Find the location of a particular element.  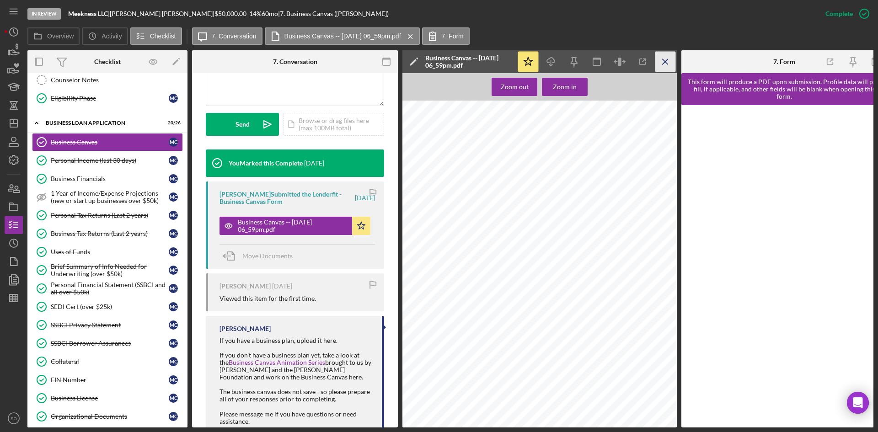

div: Counselor Notes is located at coordinates (117, 80).